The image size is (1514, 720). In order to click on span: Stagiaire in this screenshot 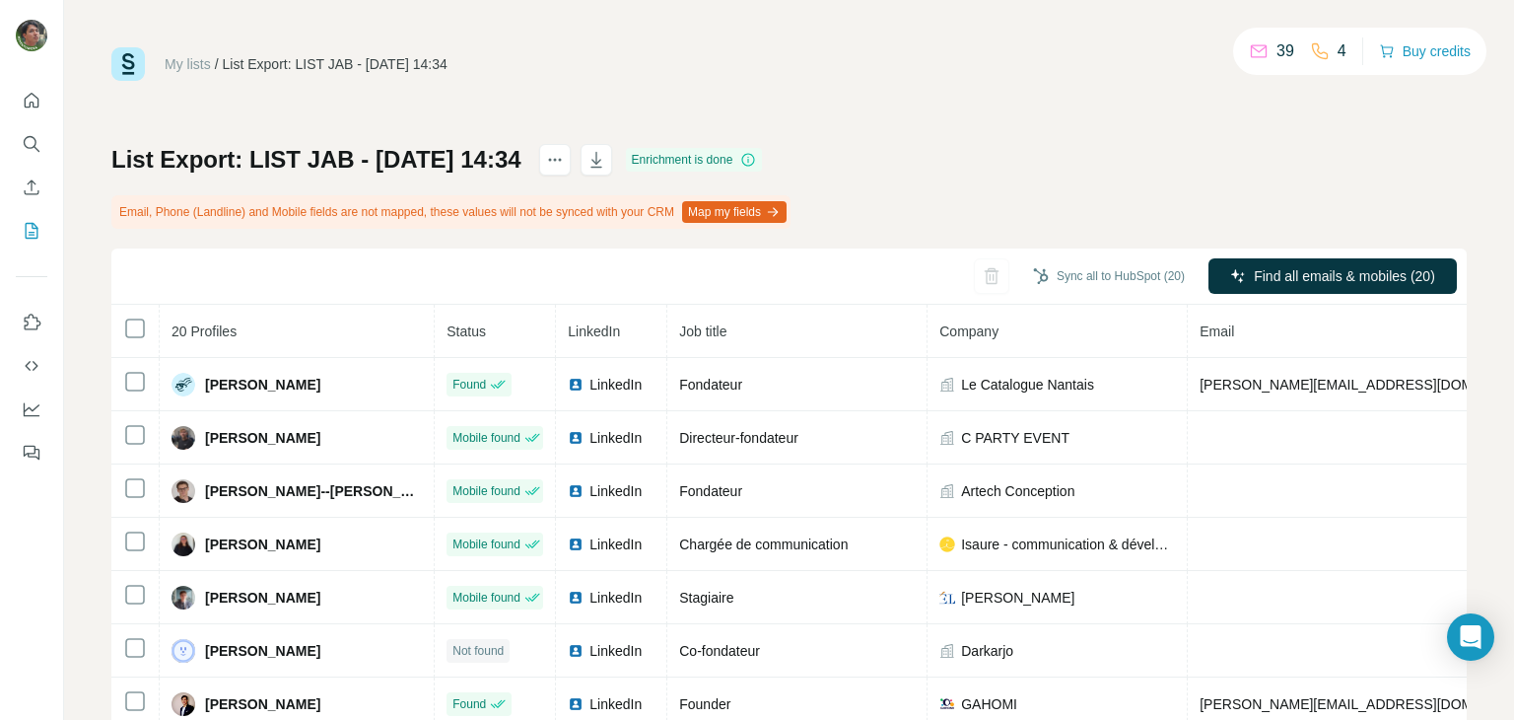, I will do `click(706, 597)`.